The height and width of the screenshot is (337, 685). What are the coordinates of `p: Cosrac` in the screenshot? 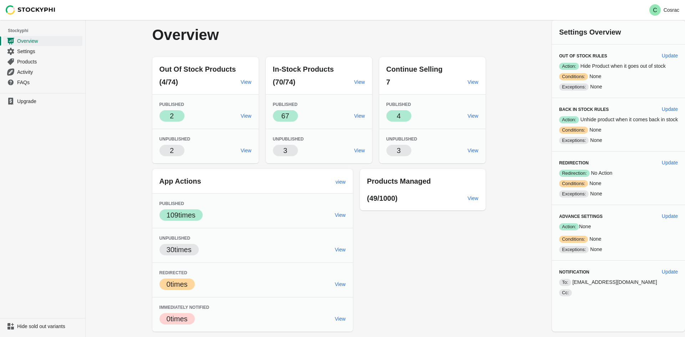 It's located at (671, 10).